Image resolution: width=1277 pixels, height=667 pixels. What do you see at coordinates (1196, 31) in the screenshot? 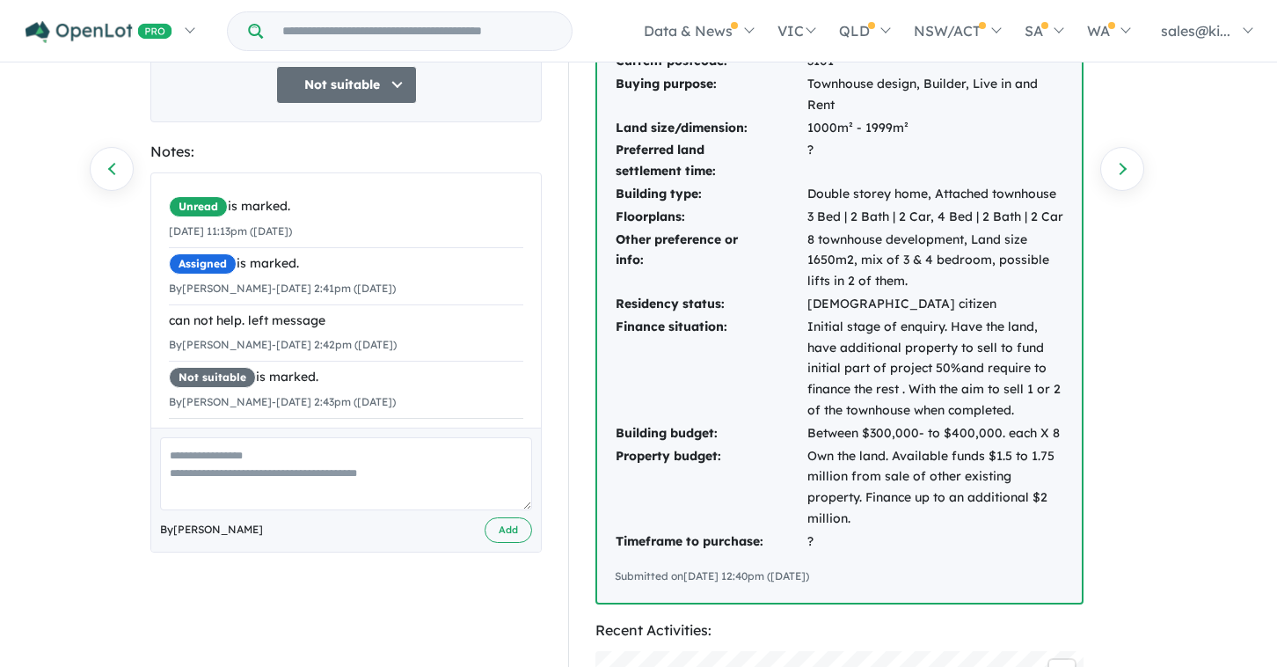
I see `span: sales@ki...` at bounding box center [1196, 31].